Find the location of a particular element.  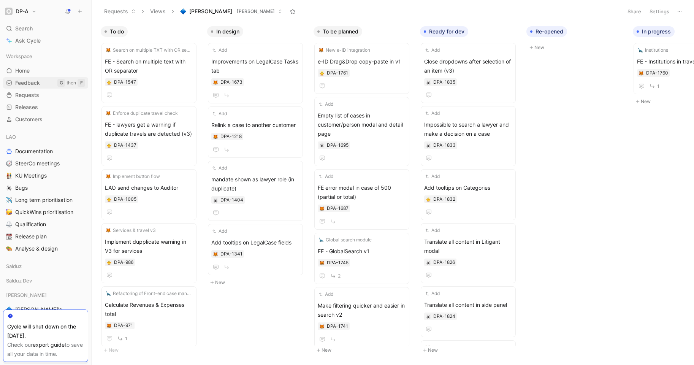

span: Salduz is located at coordinates (14, 266).